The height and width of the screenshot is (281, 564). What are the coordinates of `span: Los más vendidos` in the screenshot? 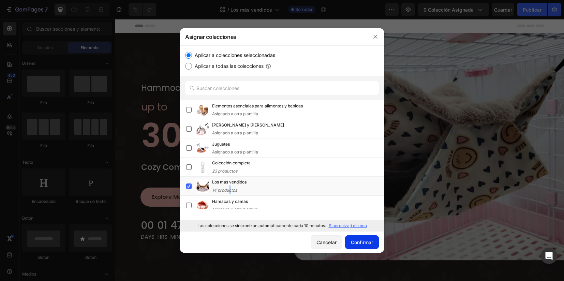 It's located at (229, 182).